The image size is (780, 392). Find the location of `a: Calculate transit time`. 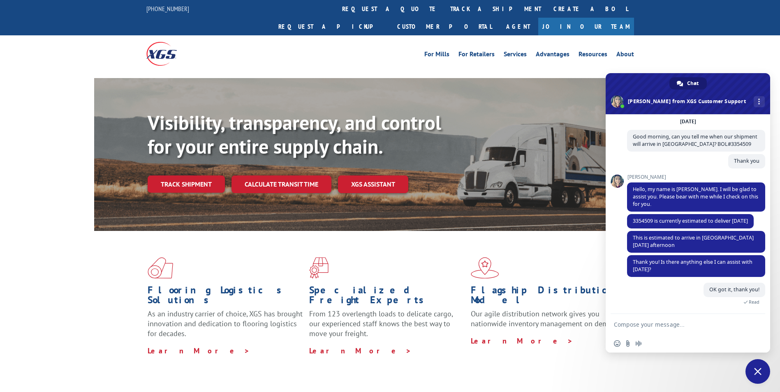

a: Calculate transit time is located at coordinates (281, 184).